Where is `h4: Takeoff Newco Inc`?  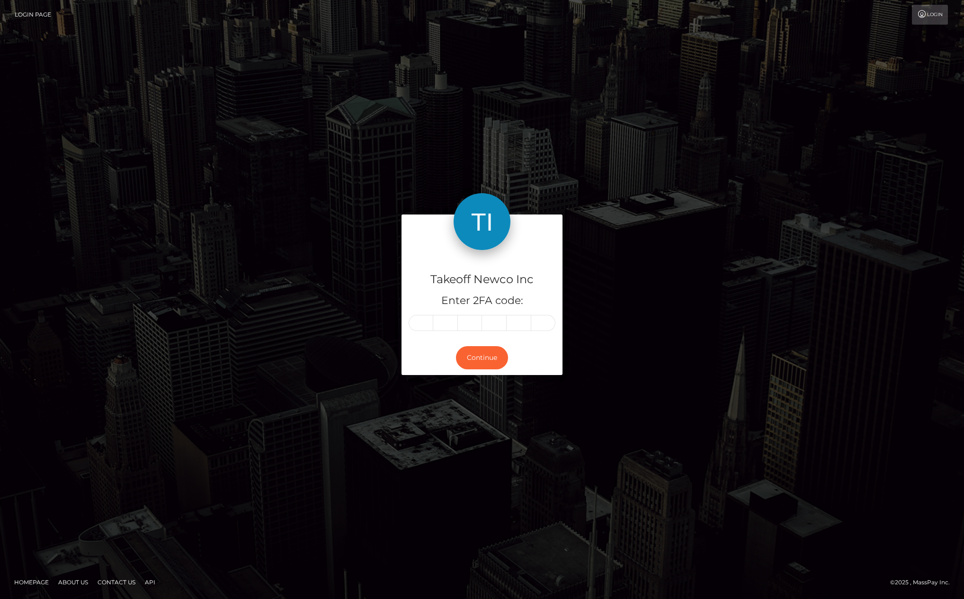 h4: Takeoff Newco Inc is located at coordinates (482, 279).